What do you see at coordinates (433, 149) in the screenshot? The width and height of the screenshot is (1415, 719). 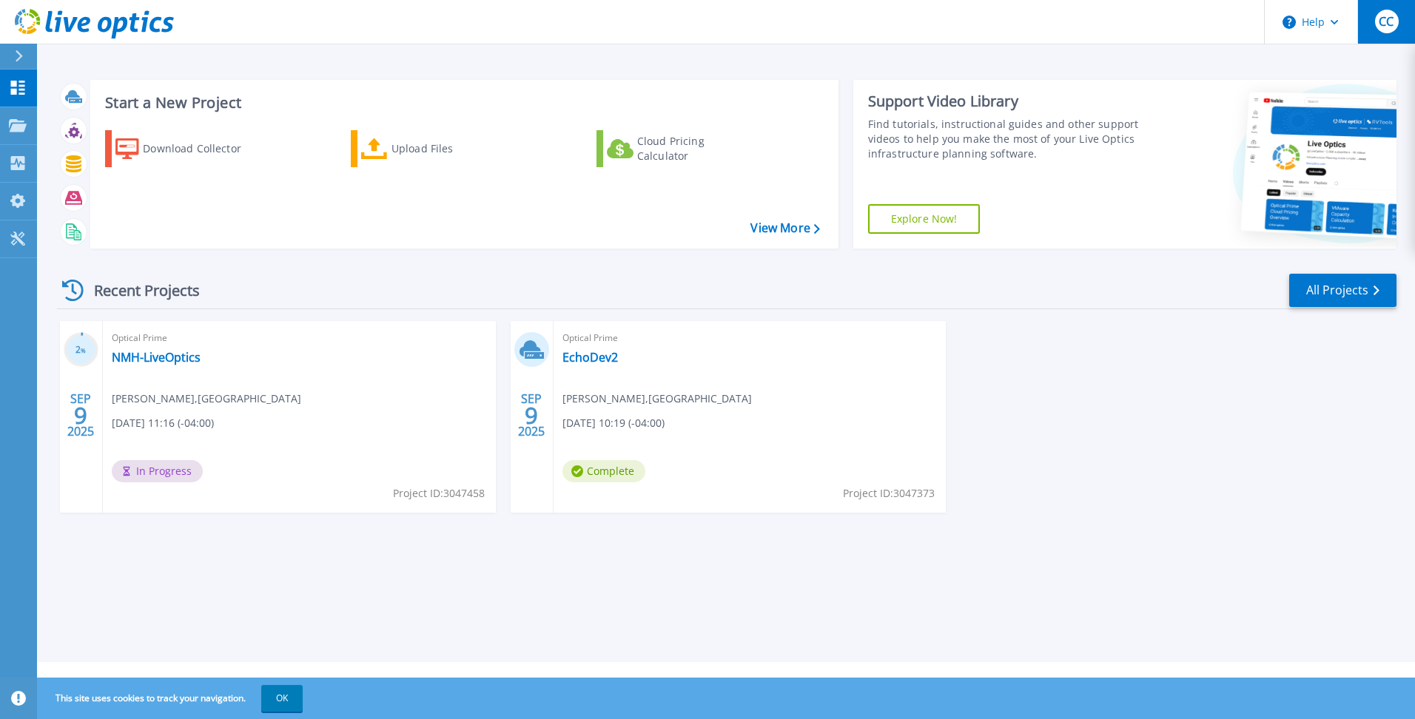 I see `a: Upload Files` at bounding box center [433, 149].